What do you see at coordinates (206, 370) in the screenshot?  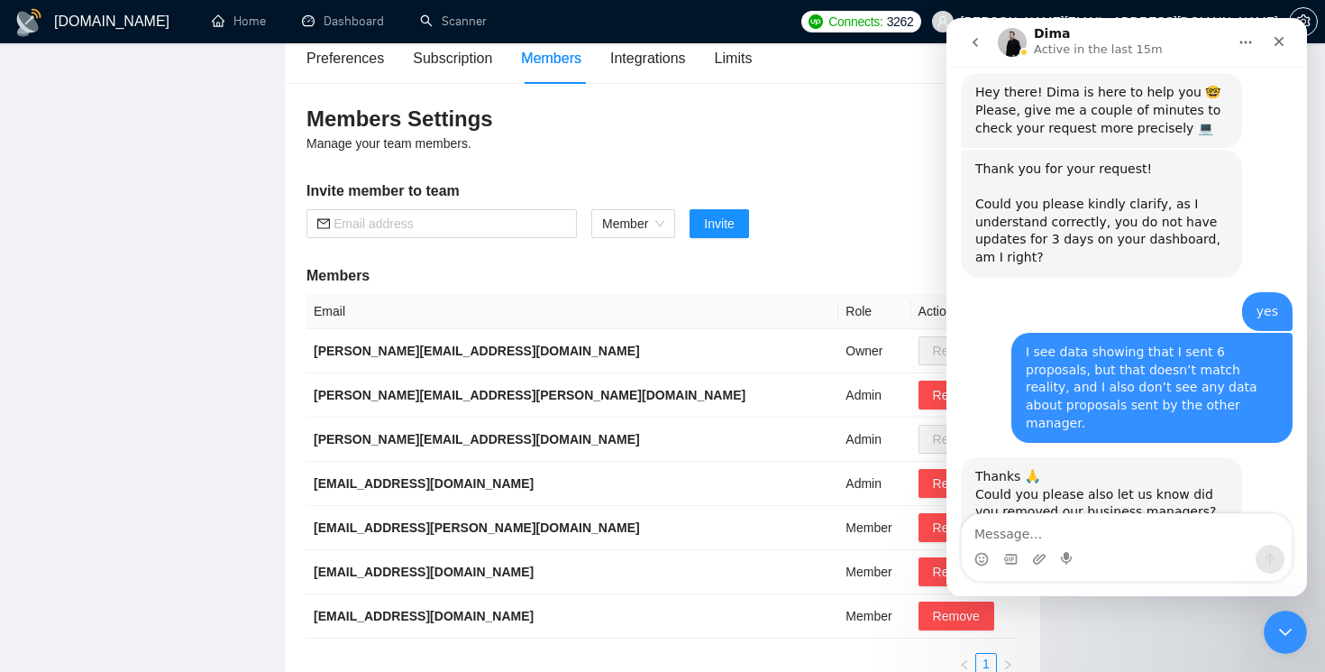 I see `div: I see data showing that I sent 6 proposals, but that doesn’t match reality, and I also don’t see ...` at bounding box center [206, 370].